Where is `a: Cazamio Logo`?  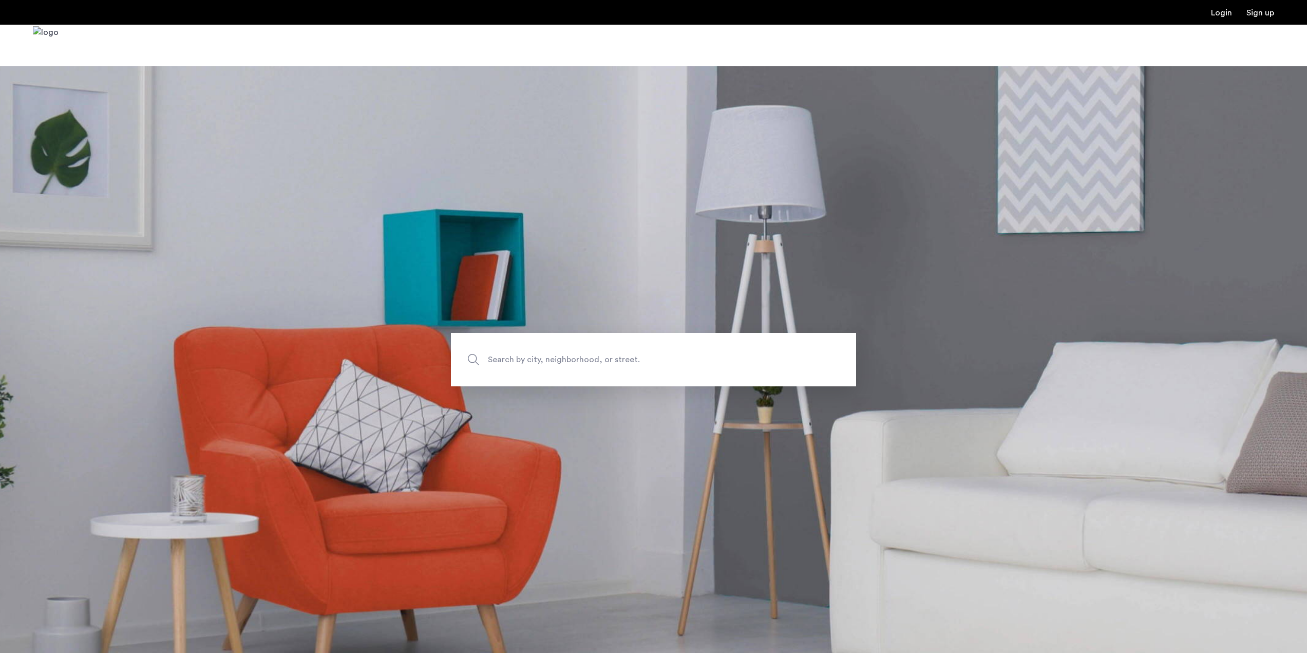 a: Cazamio Logo is located at coordinates (46, 45).